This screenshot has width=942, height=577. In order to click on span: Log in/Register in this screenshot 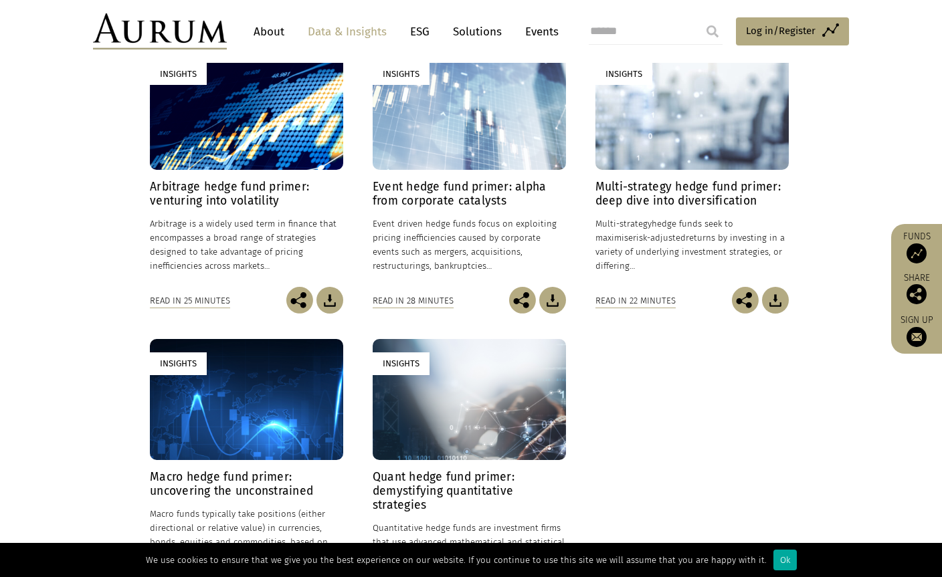, I will do `click(780, 31)`.